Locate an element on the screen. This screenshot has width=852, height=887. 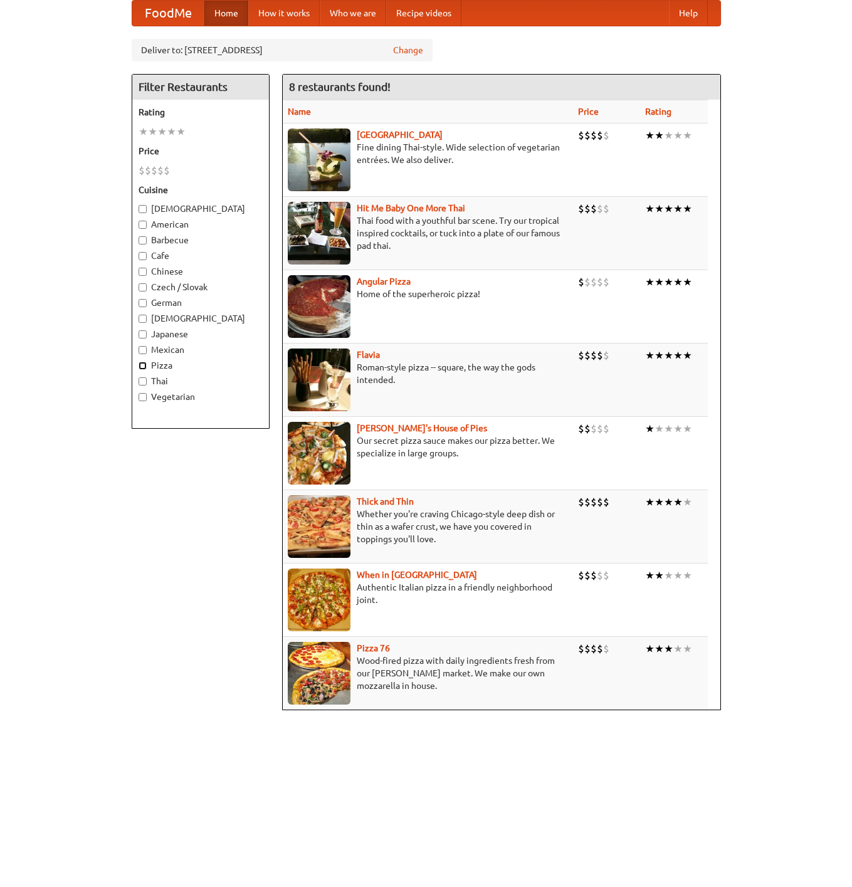
a: Pizza 76 is located at coordinates (373, 648).